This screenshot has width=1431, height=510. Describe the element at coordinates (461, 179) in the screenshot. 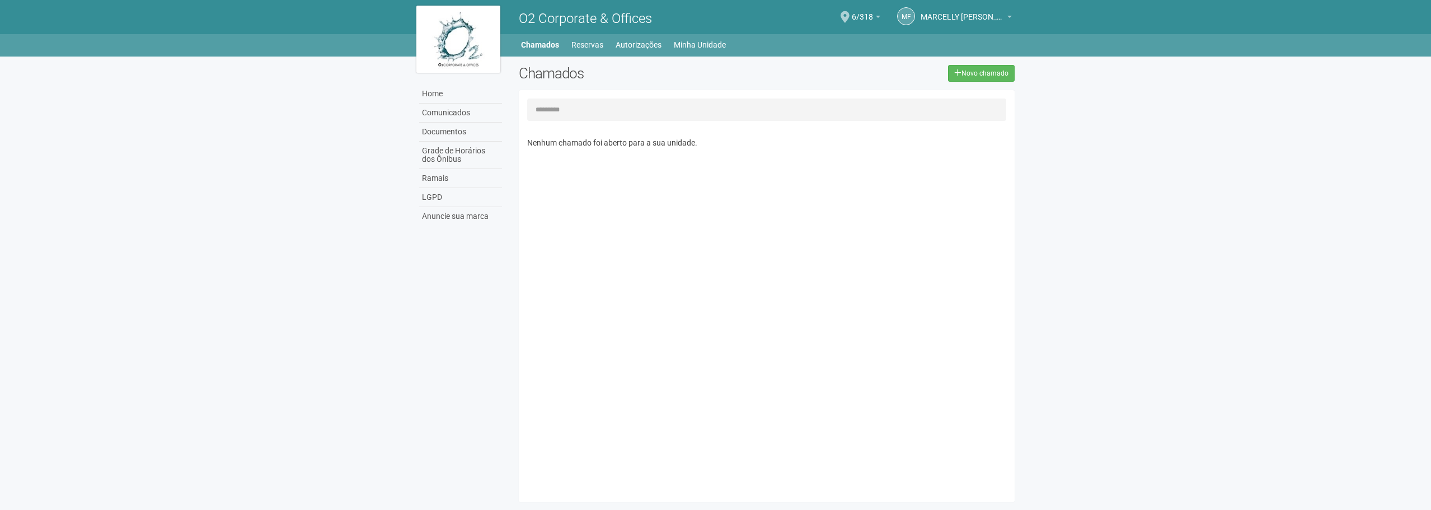

I see `a: Ramais` at that location.